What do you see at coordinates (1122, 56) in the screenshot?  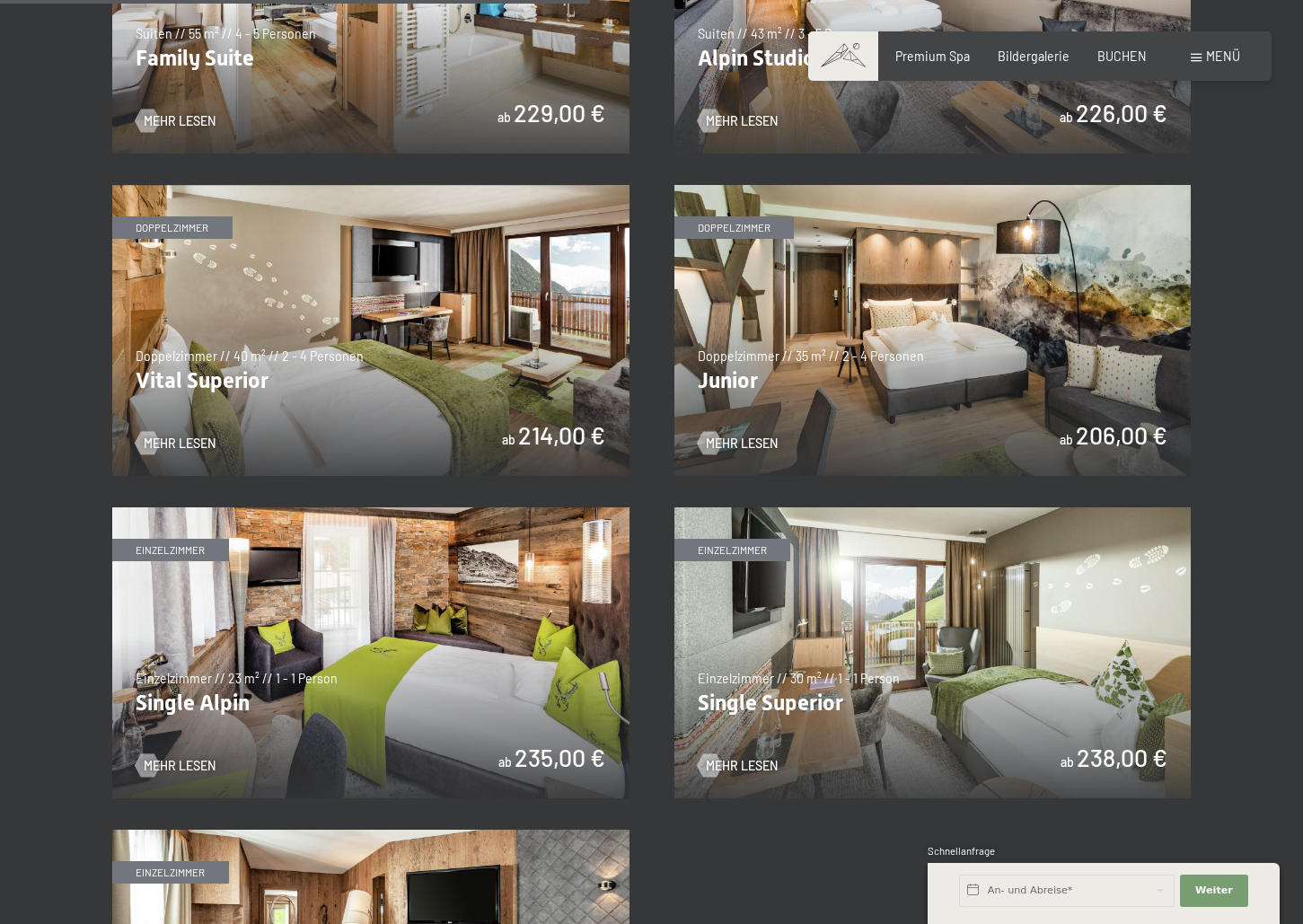 I see `a: BUCHEN` at bounding box center [1122, 56].